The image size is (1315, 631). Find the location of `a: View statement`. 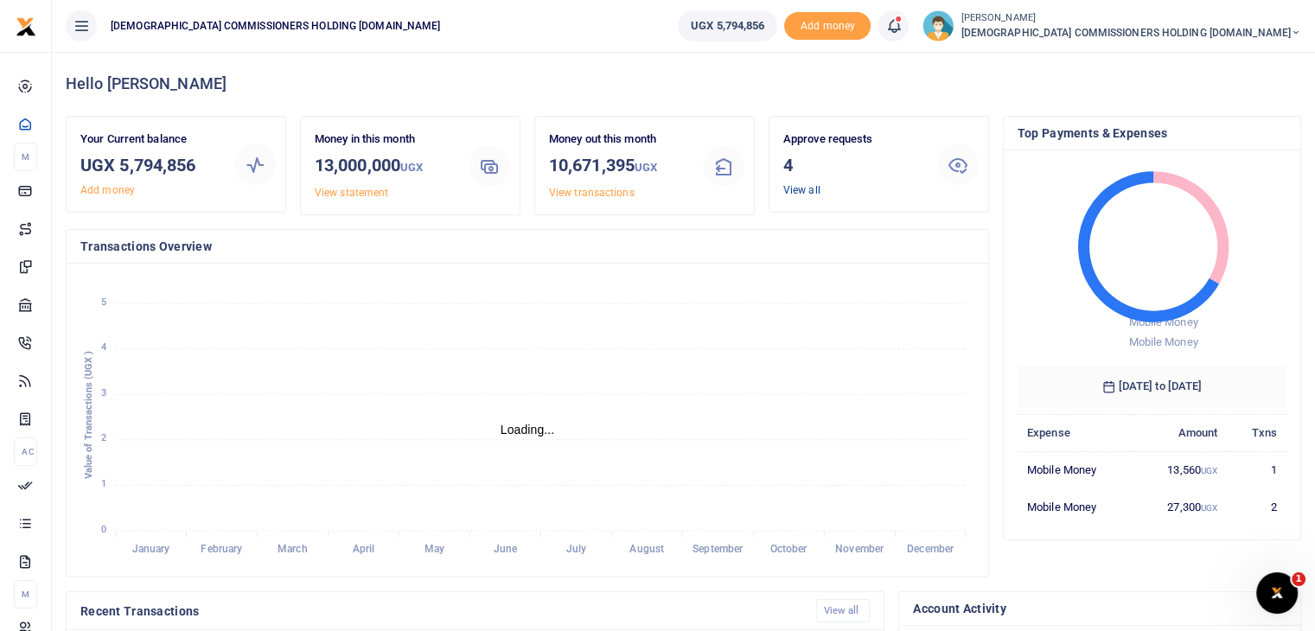

a: View statement is located at coordinates (351, 193).